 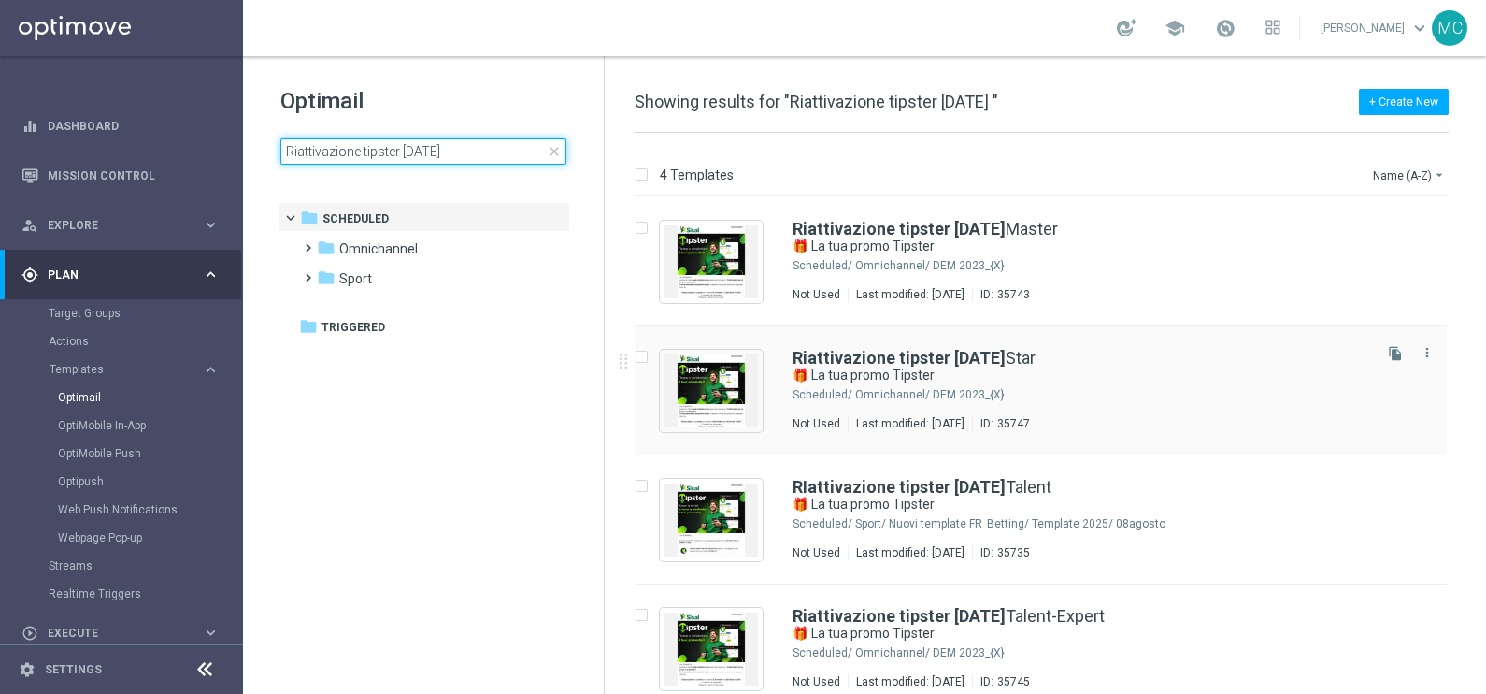 What do you see at coordinates (1410, 175) in the screenshot?
I see `button: Name (A-Z)arrow_drop_down` at bounding box center [1410, 175].